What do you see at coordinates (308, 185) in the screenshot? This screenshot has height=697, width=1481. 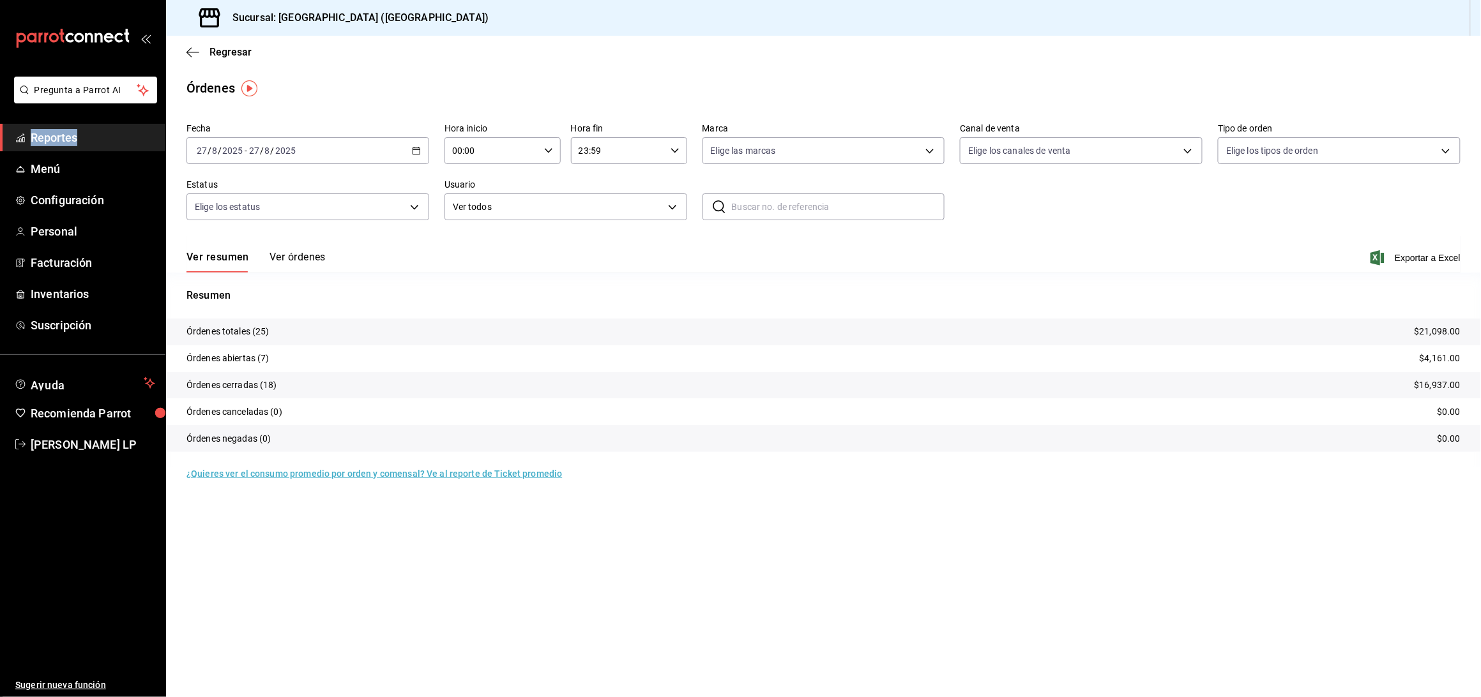 I see `label: Estatus` at bounding box center [308, 185].